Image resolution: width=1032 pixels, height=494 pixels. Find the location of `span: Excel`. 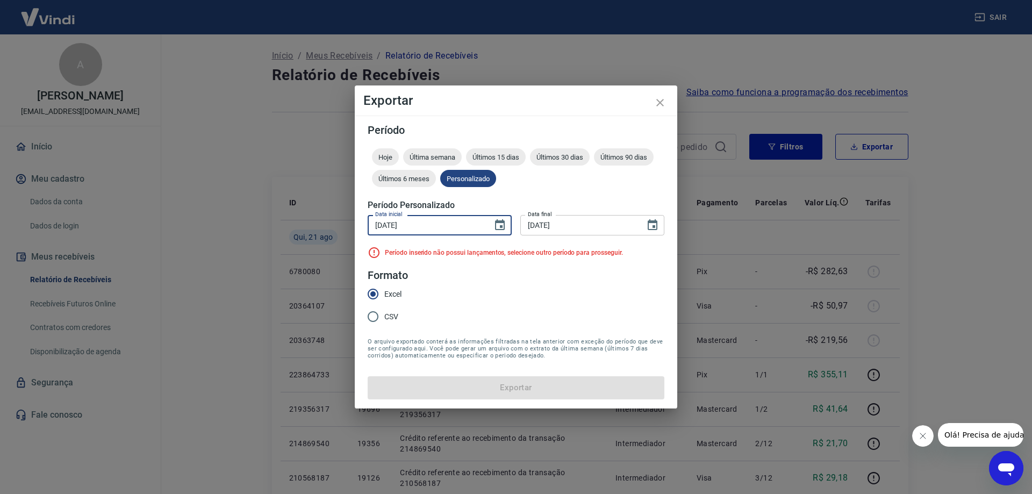

span: Excel is located at coordinates (393, 294).